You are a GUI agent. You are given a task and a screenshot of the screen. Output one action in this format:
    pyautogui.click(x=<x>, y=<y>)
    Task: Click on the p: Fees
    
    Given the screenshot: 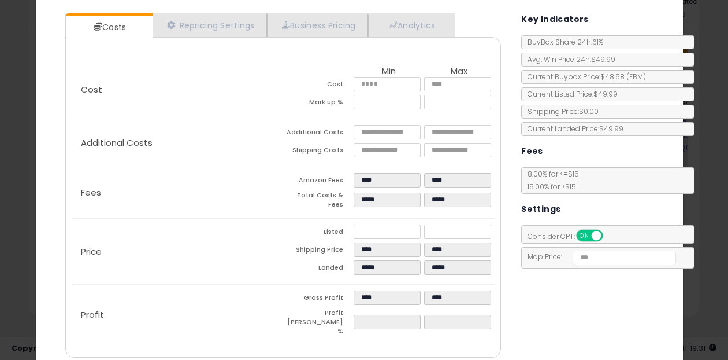 What is the action you would take?
    pyautogui.click(x=177, y=193)
    